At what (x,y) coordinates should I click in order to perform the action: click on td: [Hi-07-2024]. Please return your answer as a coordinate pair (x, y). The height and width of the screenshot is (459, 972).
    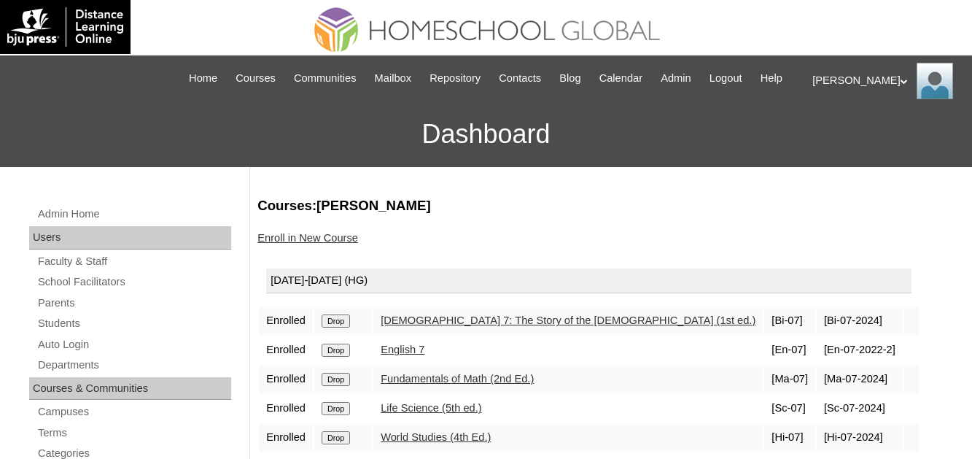
    Looking at the image, I should click on (860, 438).